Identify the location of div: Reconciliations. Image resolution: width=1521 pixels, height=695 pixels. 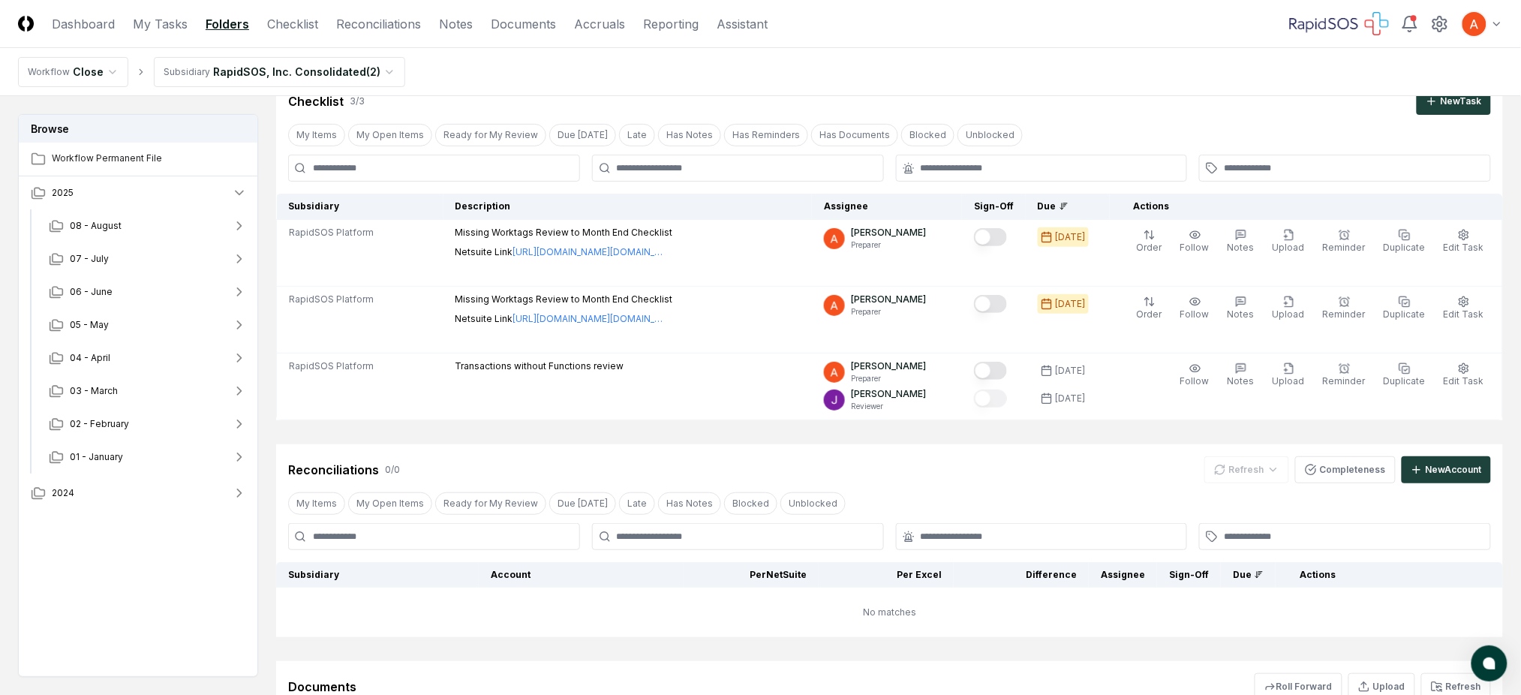
(333, 470).